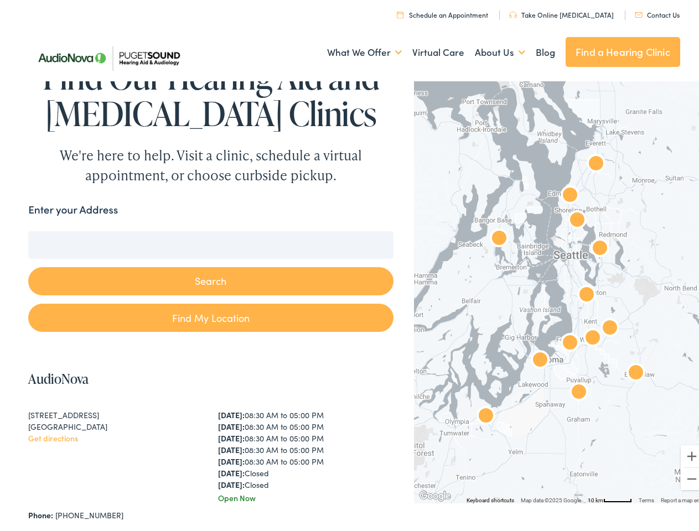  What do you see at coordinates (58, 375) in the screenshot?
I see `a: AudioNova` at bounding box center [58, 375].